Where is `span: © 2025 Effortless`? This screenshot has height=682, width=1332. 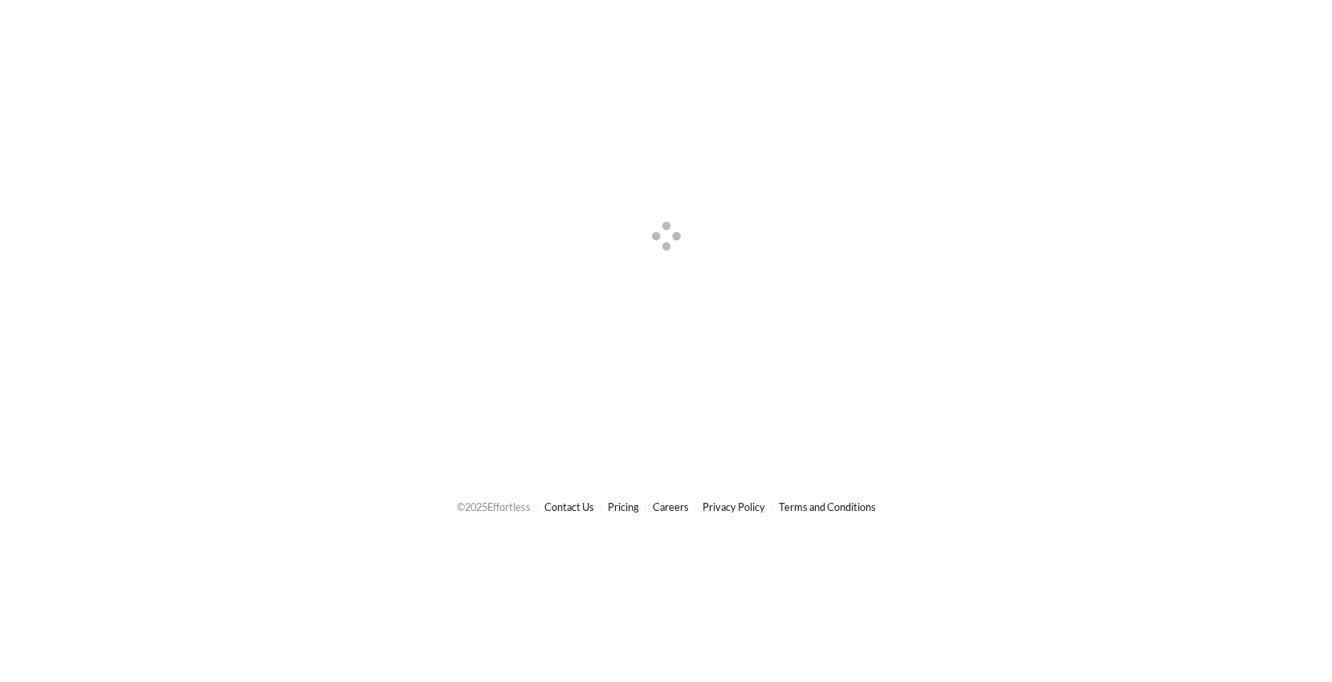 span: © 2025 Effortless is located at coordinates (494, 507).